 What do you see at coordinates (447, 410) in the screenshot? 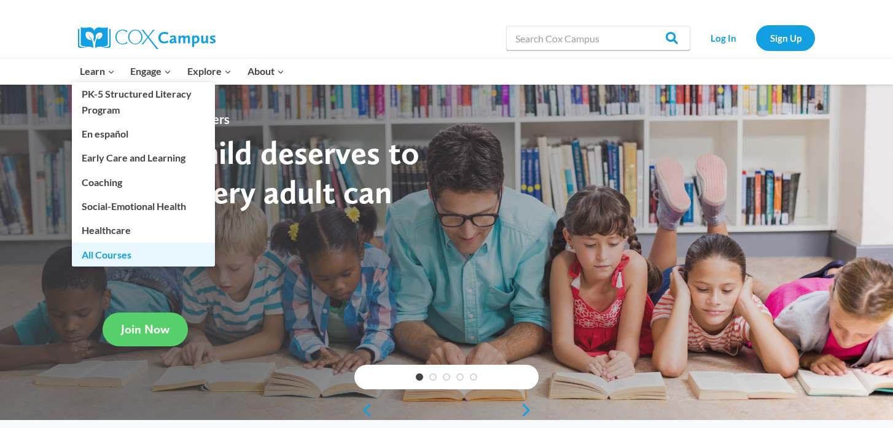
I see `div: content slider buttons` at bounding box center [447, 410].